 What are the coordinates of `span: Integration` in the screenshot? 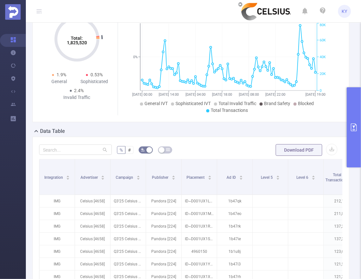 It's located at (54, 177).